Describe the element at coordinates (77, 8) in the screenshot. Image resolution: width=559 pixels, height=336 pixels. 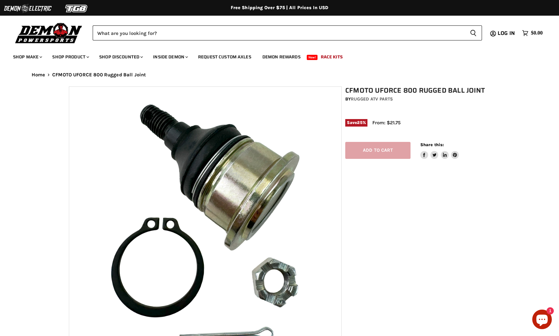
I see `img: TGB Logo 2` at that location.